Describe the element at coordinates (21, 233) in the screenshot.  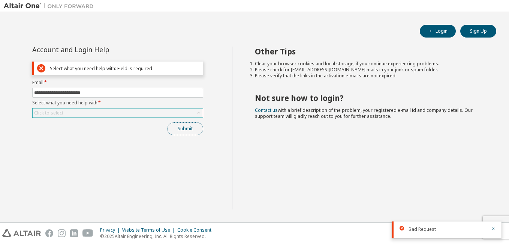
I see `img: altair_logo.svg` at that location.